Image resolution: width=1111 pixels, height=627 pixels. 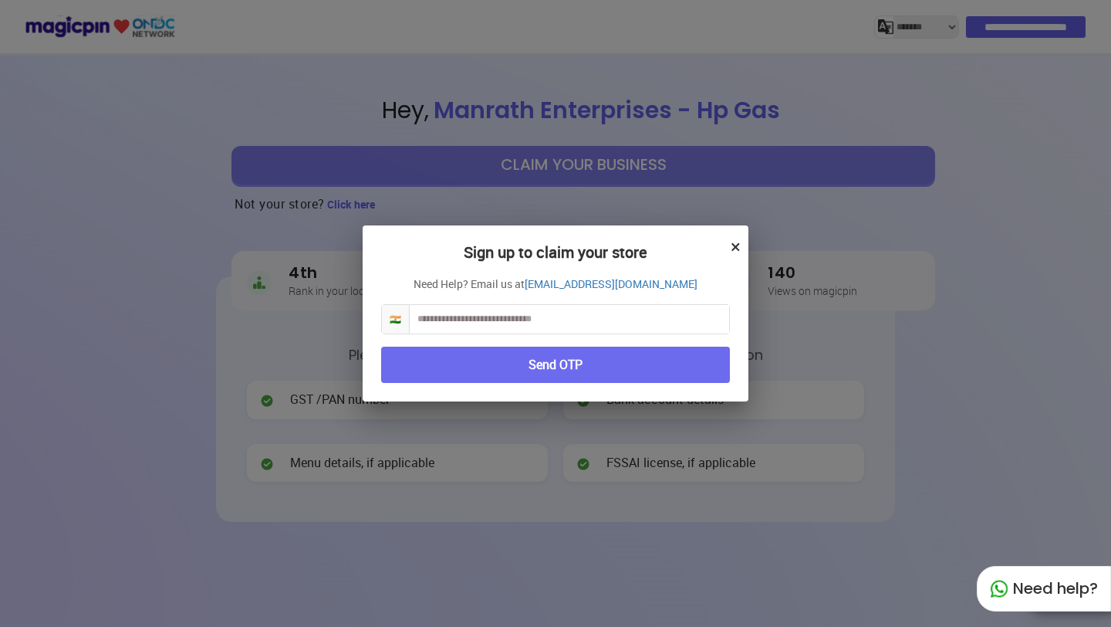 What do you see at coordinates (1044, 588) in the screenshot?
I see `div: Need help?` at bounding box center [1044, 588].